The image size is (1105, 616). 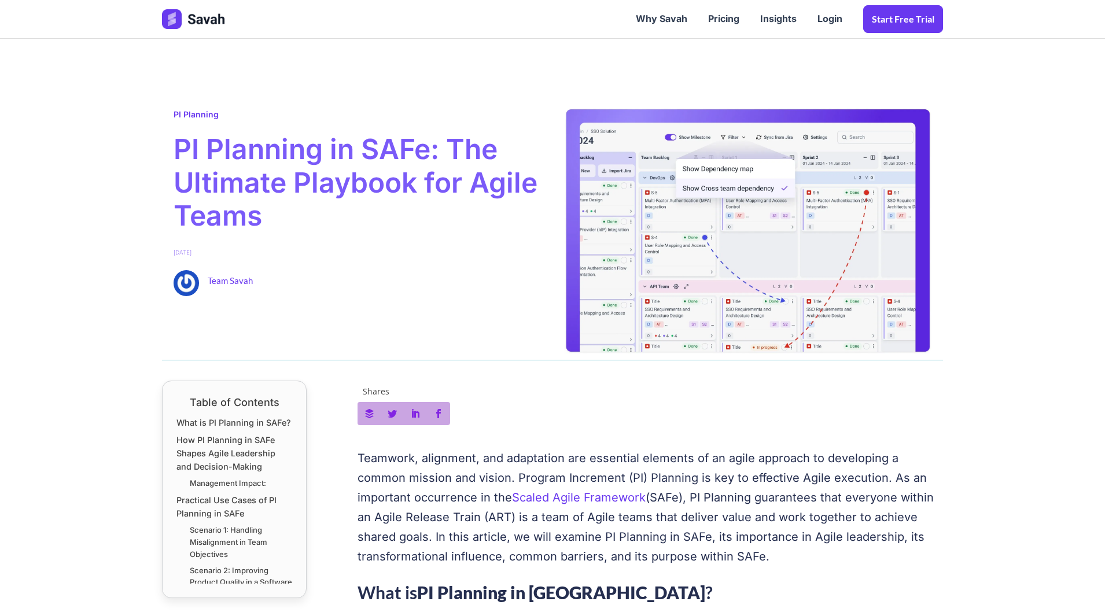 What do you see at coordinates (196, 114) in the screenshot?
I see `a: PI Planning` at bounding box center [196, 114].